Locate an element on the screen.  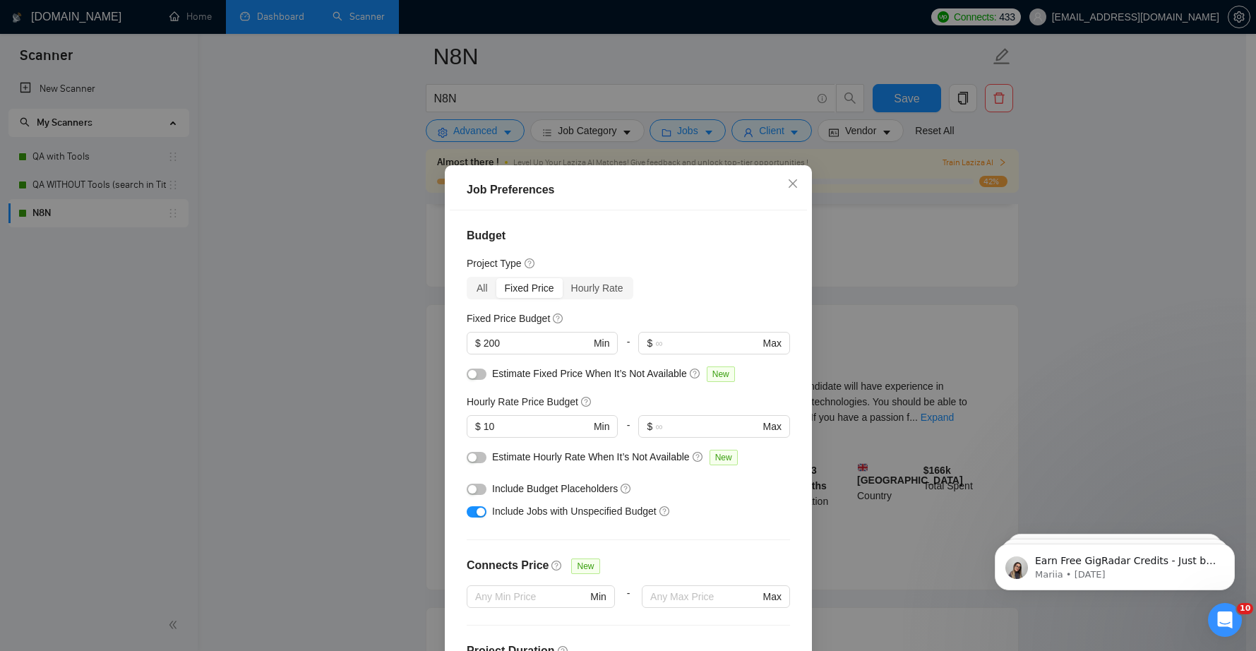
h4: Connects Price is located at coordinates (508, 566).